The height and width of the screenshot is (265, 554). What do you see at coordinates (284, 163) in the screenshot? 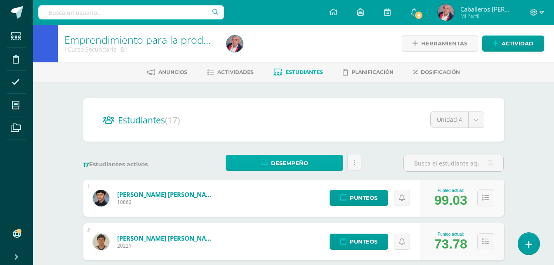
I see `a: Desempeño` at bounding box center [284, 163].